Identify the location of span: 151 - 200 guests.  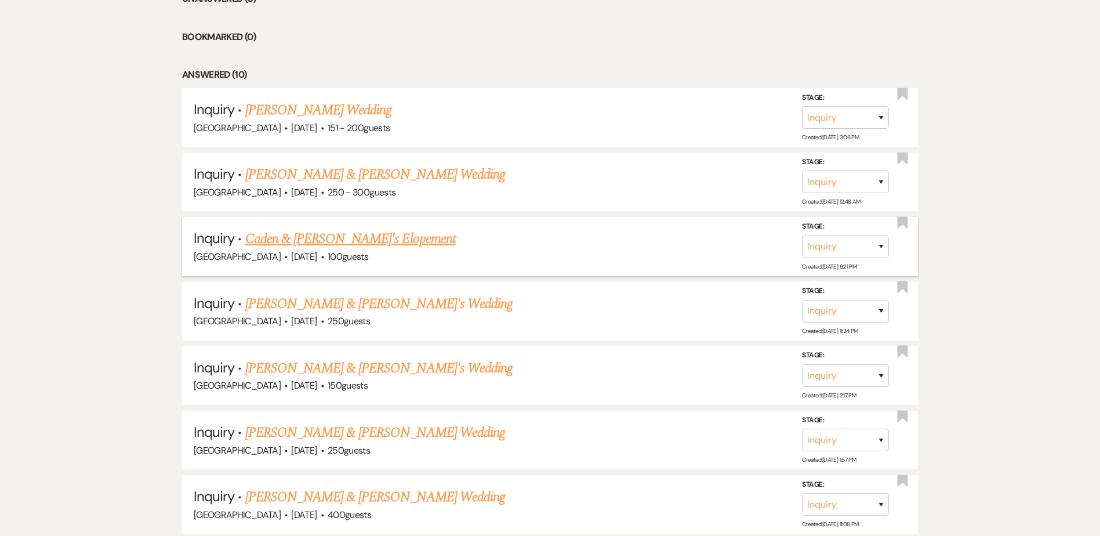
(358, 128).